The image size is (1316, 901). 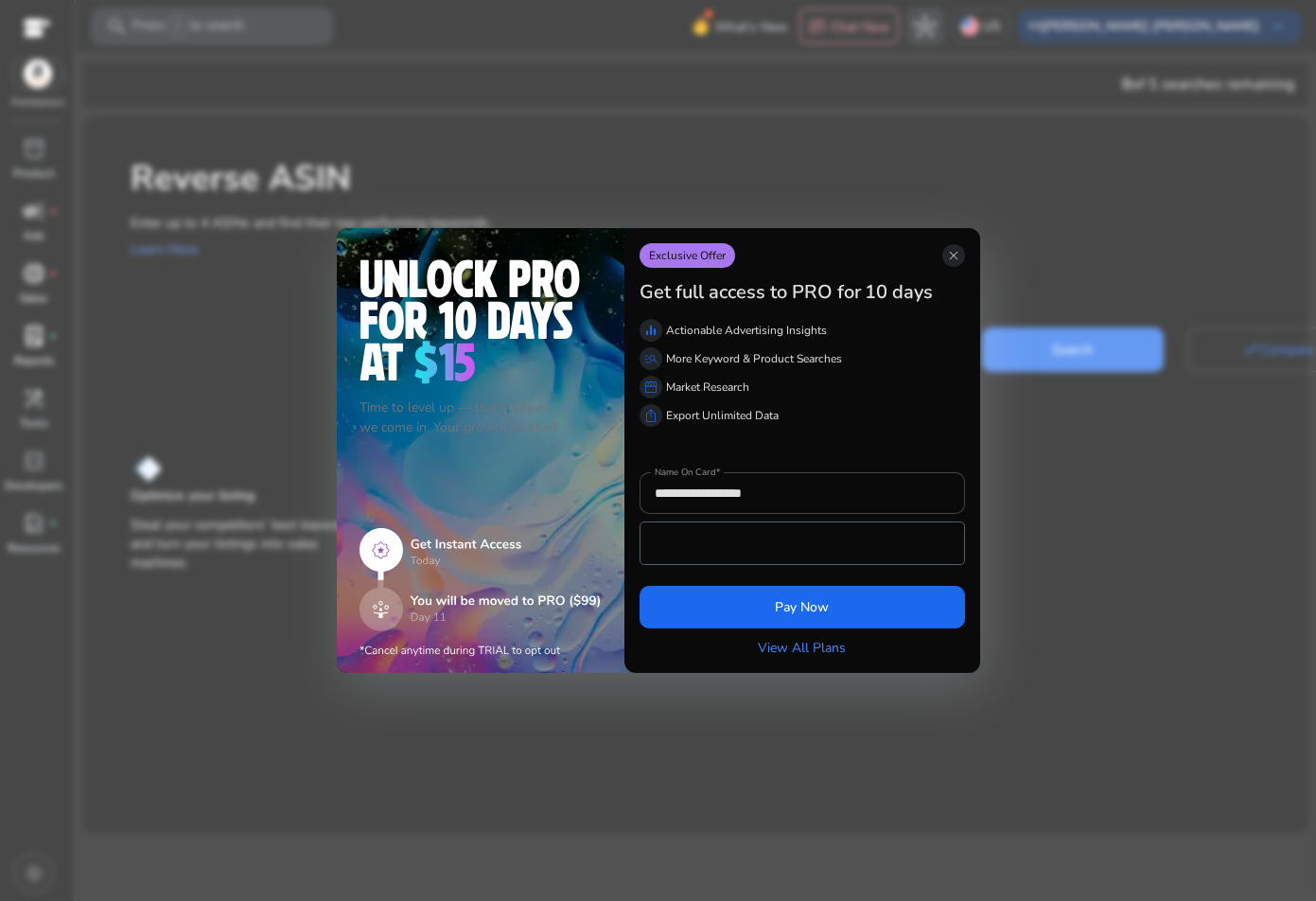 I want to click on p: Actionable Advertising Insights, so click(x=747, y=330).